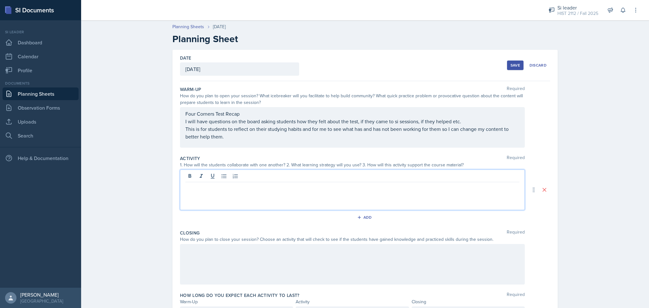 The image size is (649, 308). I want to click on div: Closing, so click(468, 302).